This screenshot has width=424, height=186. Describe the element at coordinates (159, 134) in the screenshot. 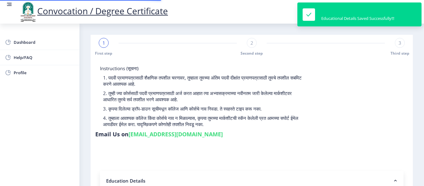

I see `h6: Email Us on` at that location.